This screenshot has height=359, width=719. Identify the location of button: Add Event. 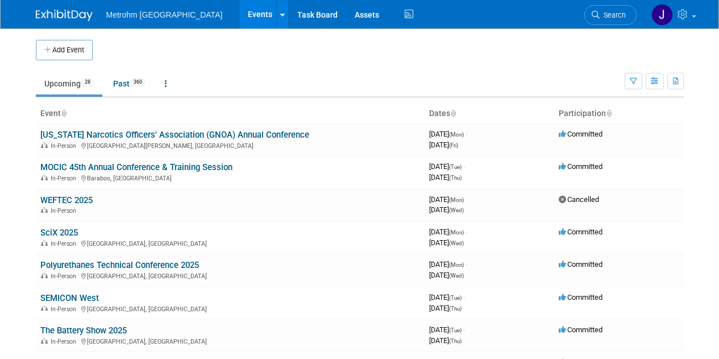
(64, 50).